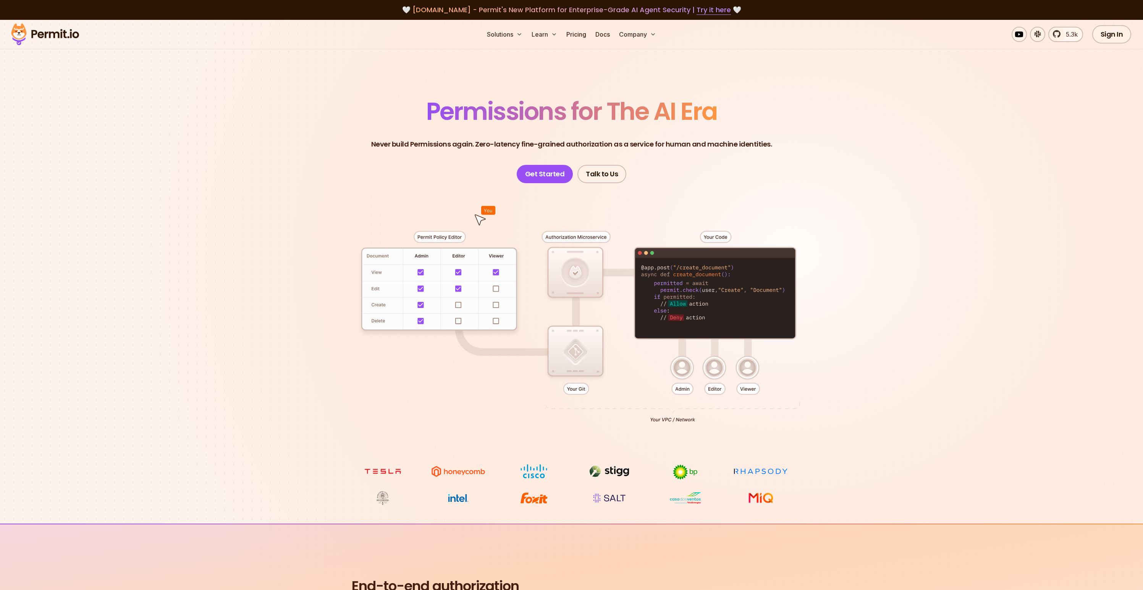 This screenshot has width=1143, height=590. I want to click on button: Solutions, so click(505, 34).